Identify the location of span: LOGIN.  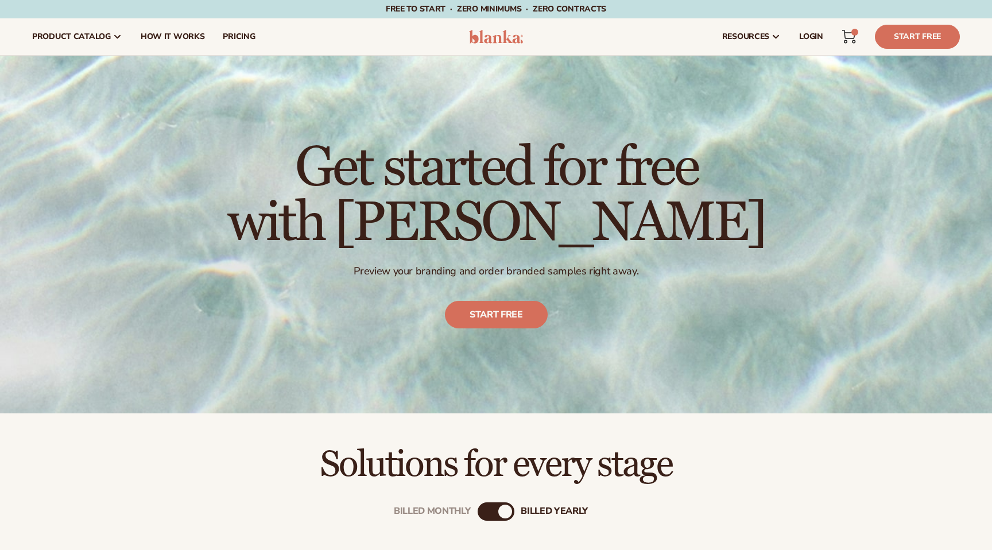
(811, 37).